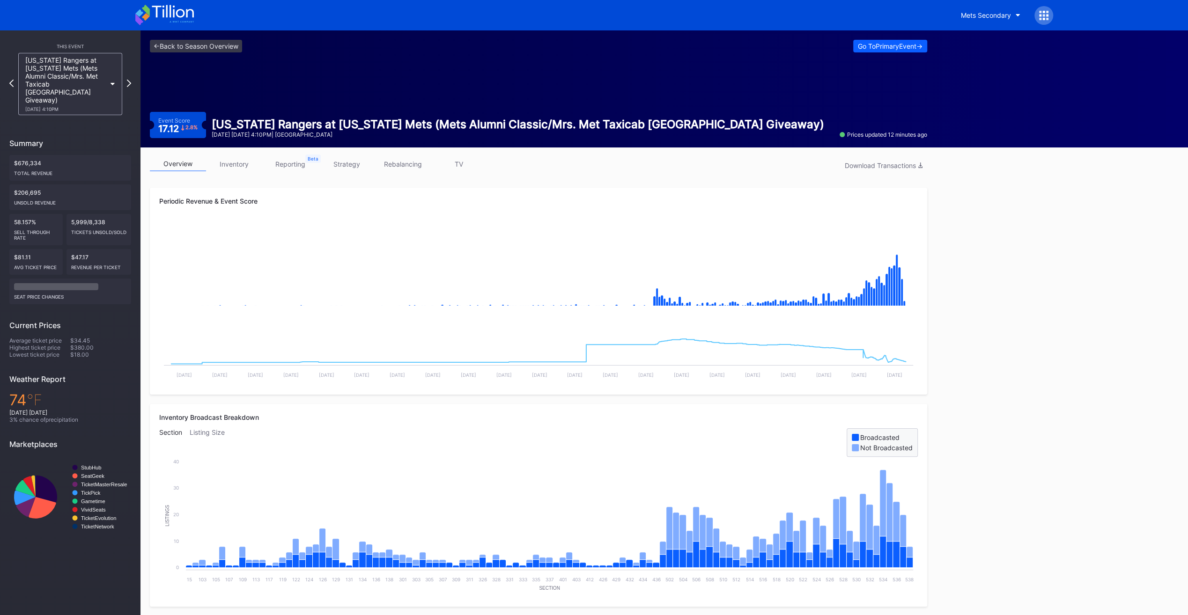  What do you see at coordinates (93, 502) in the screenshot?
I see `text: Gametime` at bounding box center [93, 502].